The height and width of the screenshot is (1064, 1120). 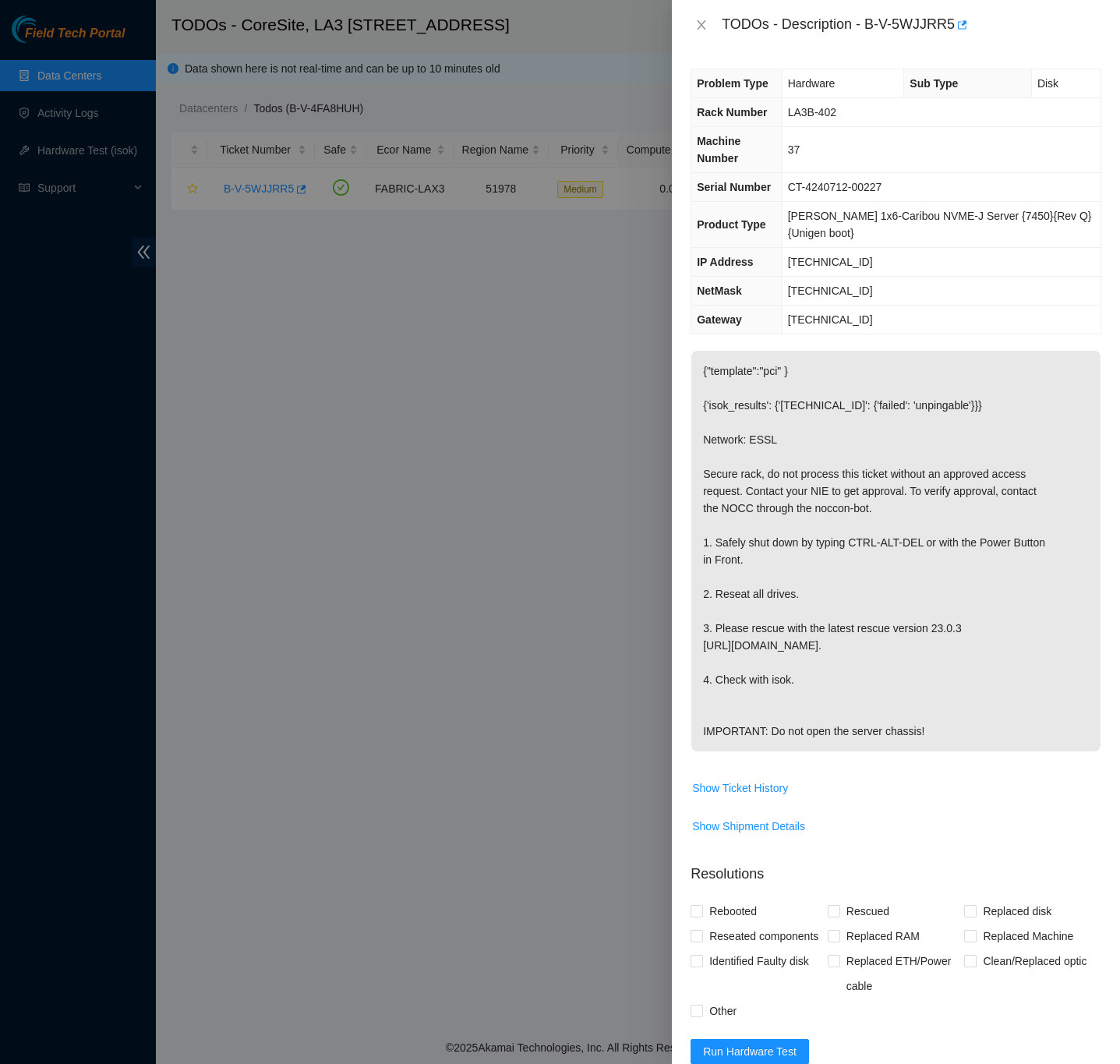 What do you see at coordinates (720, 319) in the screenshot?
I see `span: Gateway` at bounding box center [720, 319].